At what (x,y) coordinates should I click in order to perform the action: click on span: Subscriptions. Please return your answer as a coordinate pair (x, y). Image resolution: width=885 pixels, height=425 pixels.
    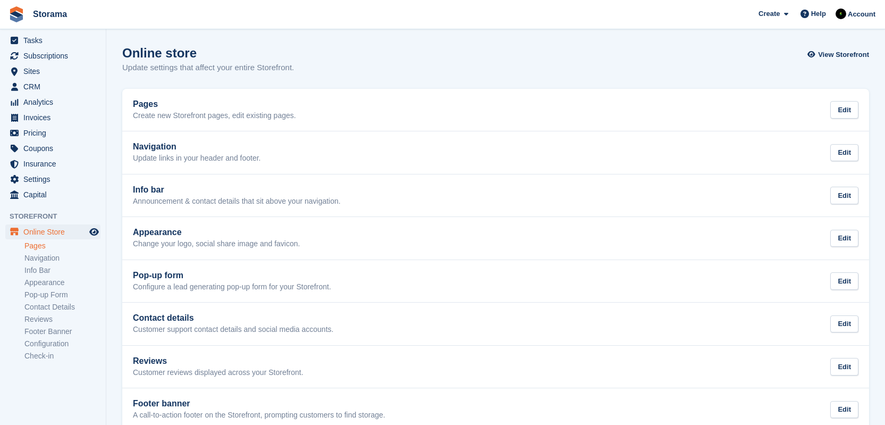
    Looking at the image, I should click on (55, 56).